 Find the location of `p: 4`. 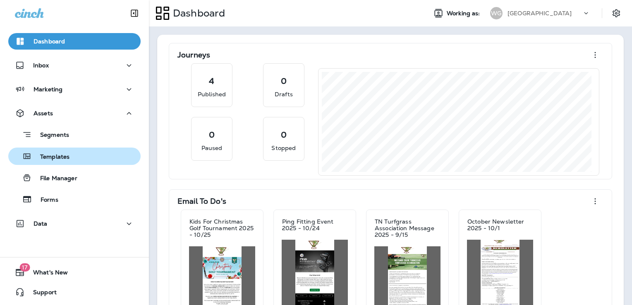

p: 4 is located at coordinates (211, 81).